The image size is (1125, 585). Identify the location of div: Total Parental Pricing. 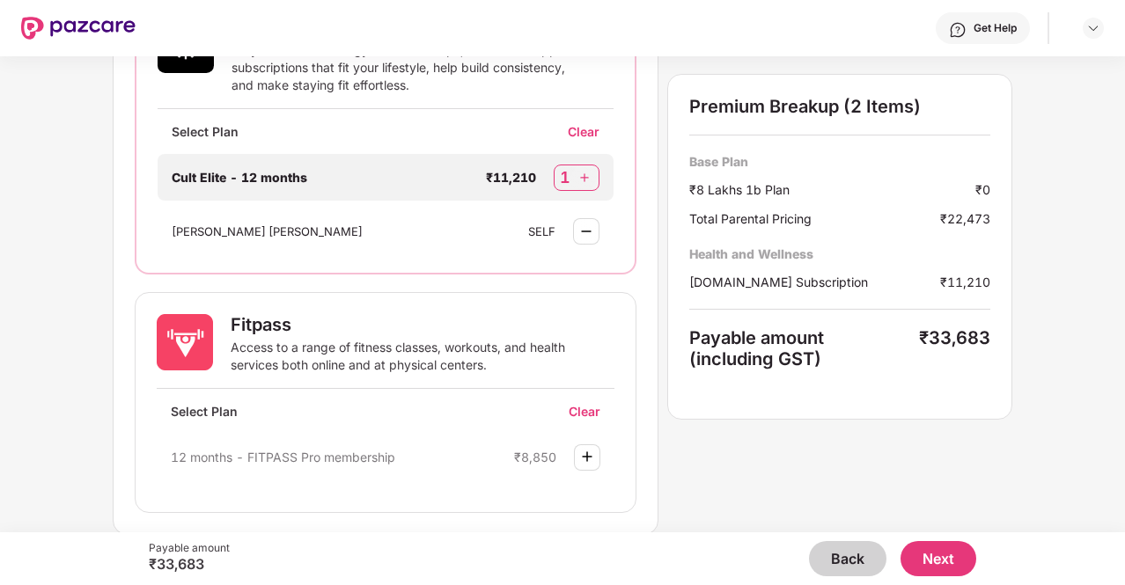
(814, 218).